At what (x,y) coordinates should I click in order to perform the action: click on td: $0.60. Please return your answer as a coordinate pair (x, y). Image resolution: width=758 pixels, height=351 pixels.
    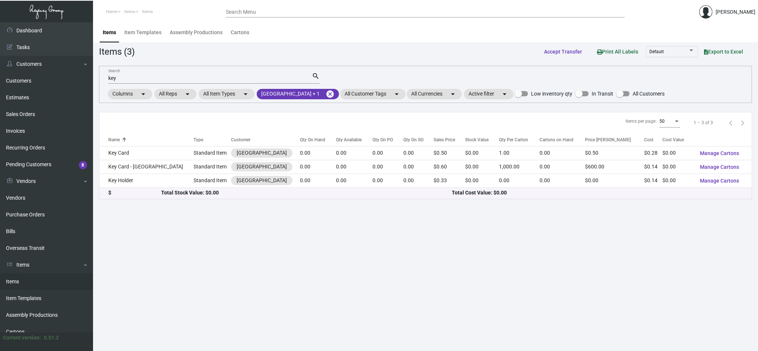
    Looking at the image, I should click on (450, 167).